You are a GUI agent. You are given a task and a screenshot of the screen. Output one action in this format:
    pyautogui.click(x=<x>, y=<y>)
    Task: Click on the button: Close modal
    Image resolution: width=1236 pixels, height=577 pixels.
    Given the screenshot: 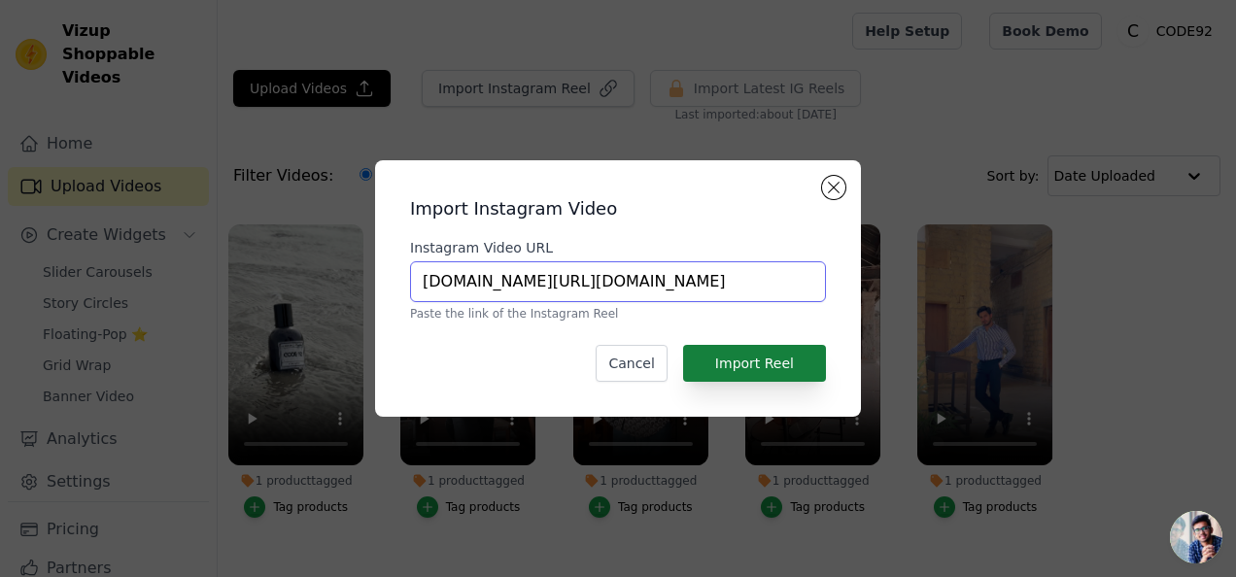 What is the action you would take?
    pyautogui.click(x=834, y=188)
    